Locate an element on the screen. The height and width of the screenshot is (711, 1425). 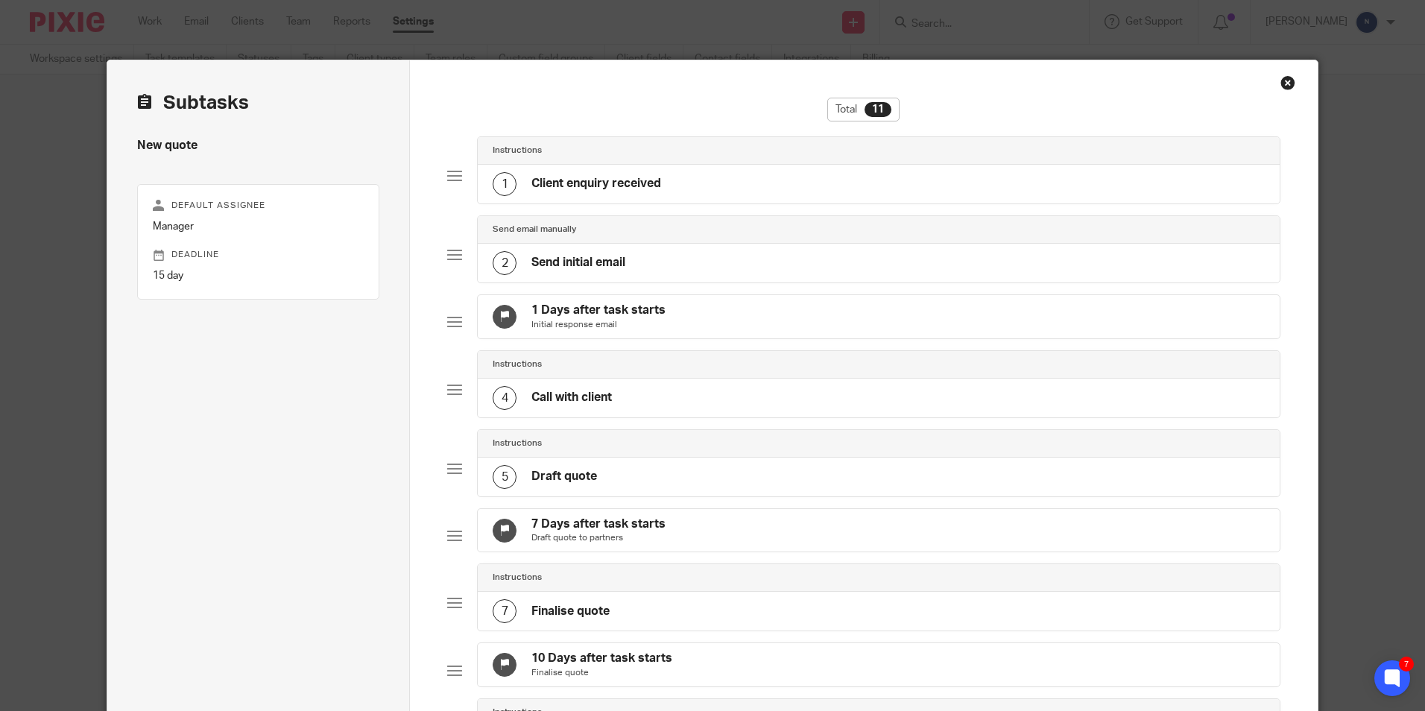
h4: 7 Days after task starts is located at coordinates (598, 524).